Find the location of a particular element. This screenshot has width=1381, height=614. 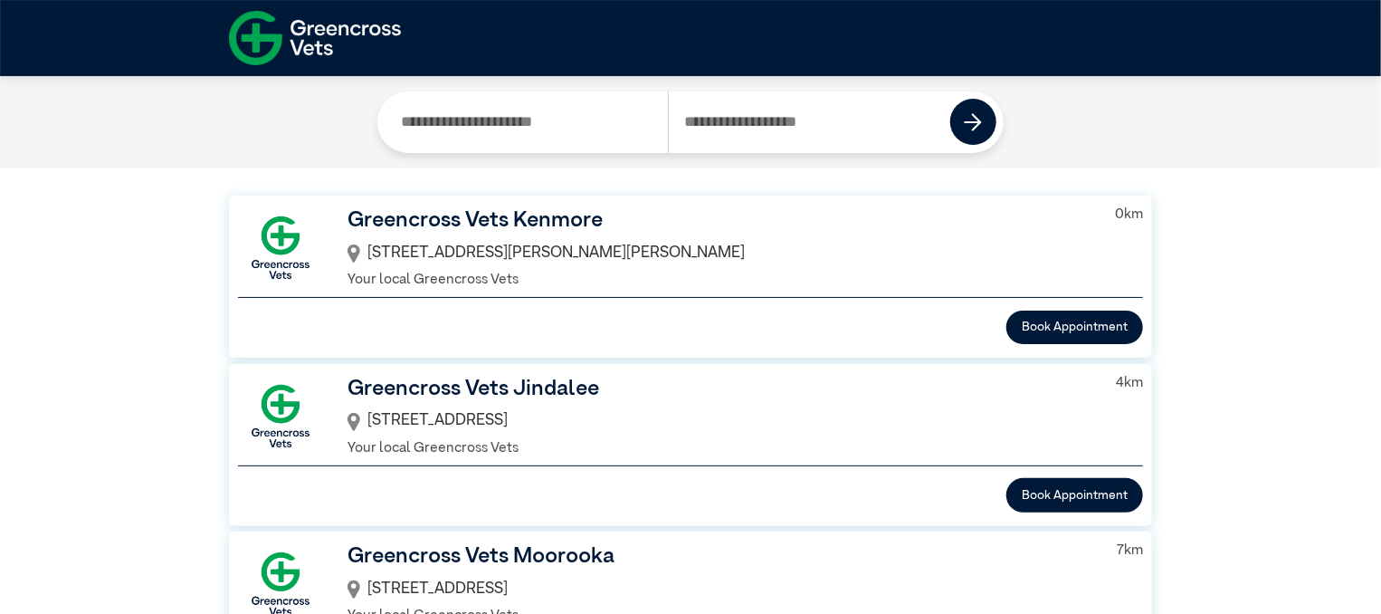

p: 0 km is located at coordinates (1129, 215).